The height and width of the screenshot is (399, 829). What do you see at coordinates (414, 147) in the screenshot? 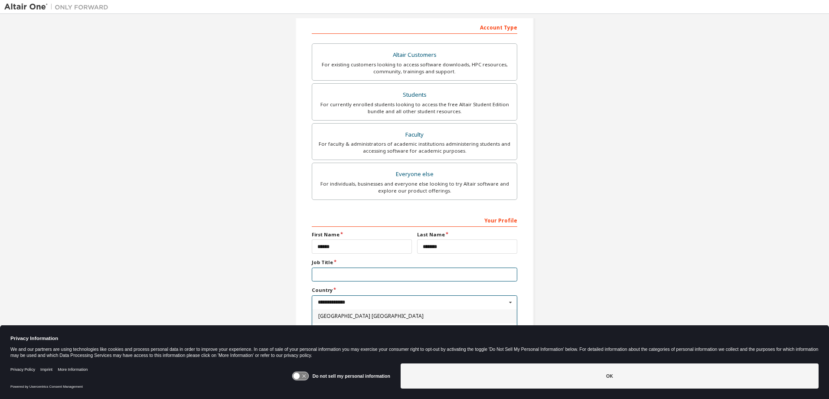
I see `div: For faculty & administrators of academic institutions administering students and accessing softwa...` at bounding box center [414, 147].